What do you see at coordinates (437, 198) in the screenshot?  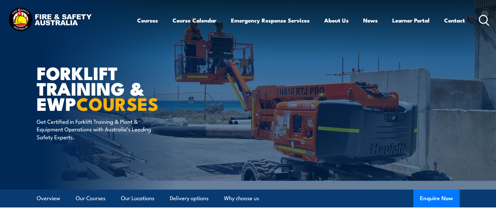 I see `button: Enquire Now` at bounding box center [437, 198].